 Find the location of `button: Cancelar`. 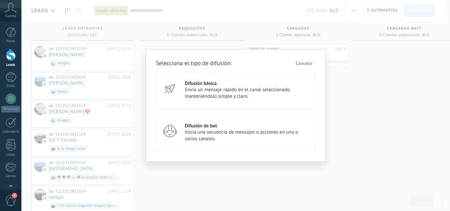

button: Cancelar is located at coordinates (304, 63).